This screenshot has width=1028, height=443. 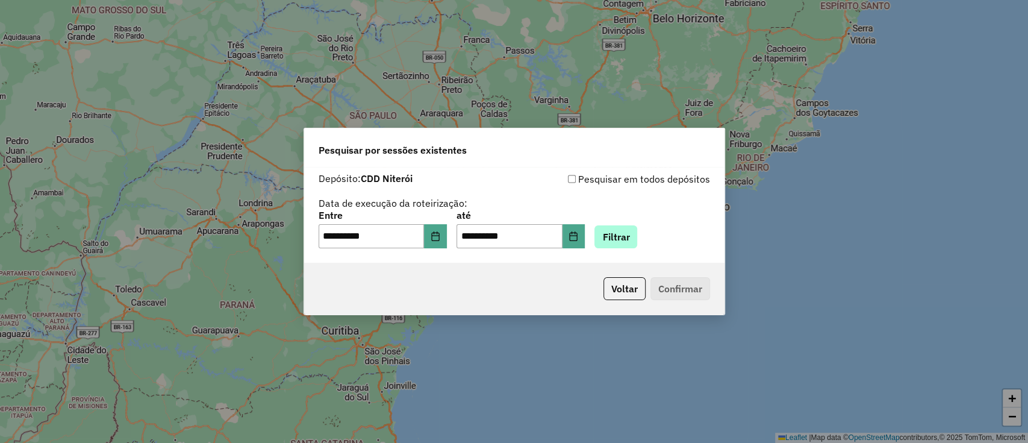 What do you see at coordinates (612, 179) in the screenshot?
I see `div: Pesquisar em todos depósitos` at bounding box center [612, 179].